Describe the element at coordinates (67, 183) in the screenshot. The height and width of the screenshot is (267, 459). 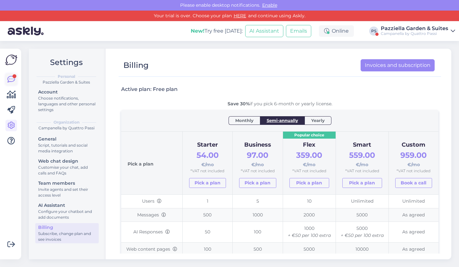
I see `div: Team members` at that location.